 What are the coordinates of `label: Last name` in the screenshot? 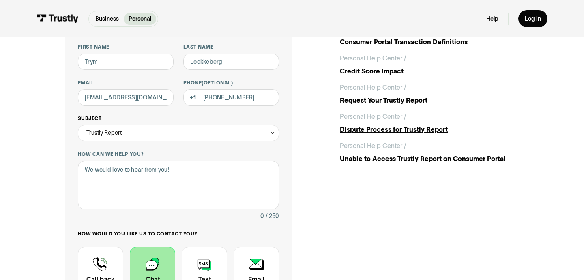 It's located at (231, 47).